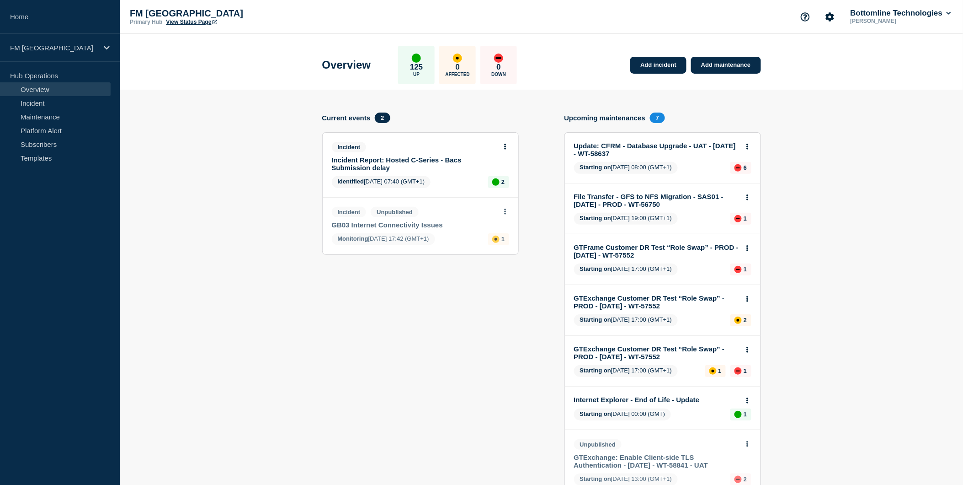 The width and height of the screenshot is (963, 485). I want to click on button: Bottomline Technologies, so click(901, 13).